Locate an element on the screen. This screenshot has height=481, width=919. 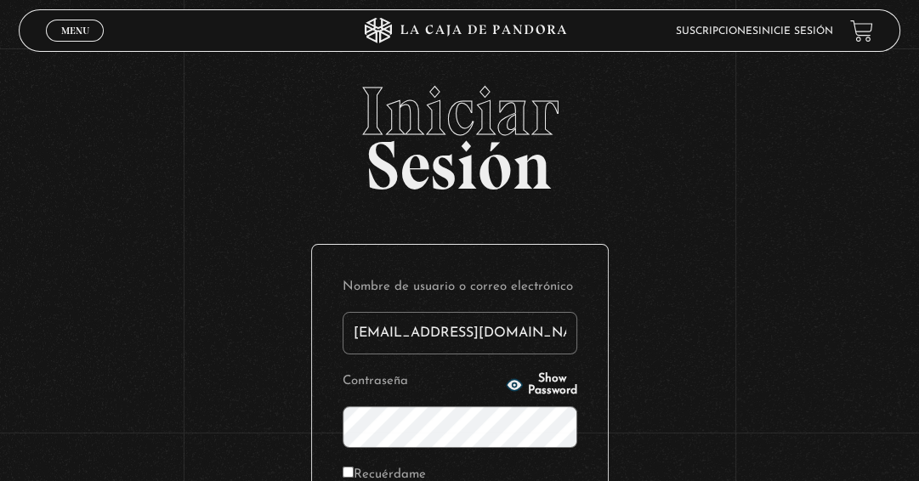
span: Iniciar is located at coordinates (460, 111).